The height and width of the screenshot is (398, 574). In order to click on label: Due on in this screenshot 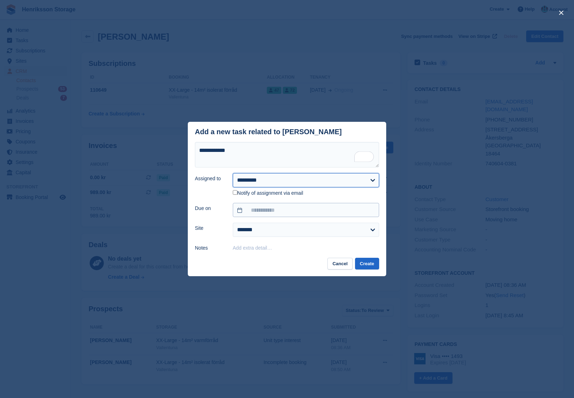, I will do `click(209, 208)`.